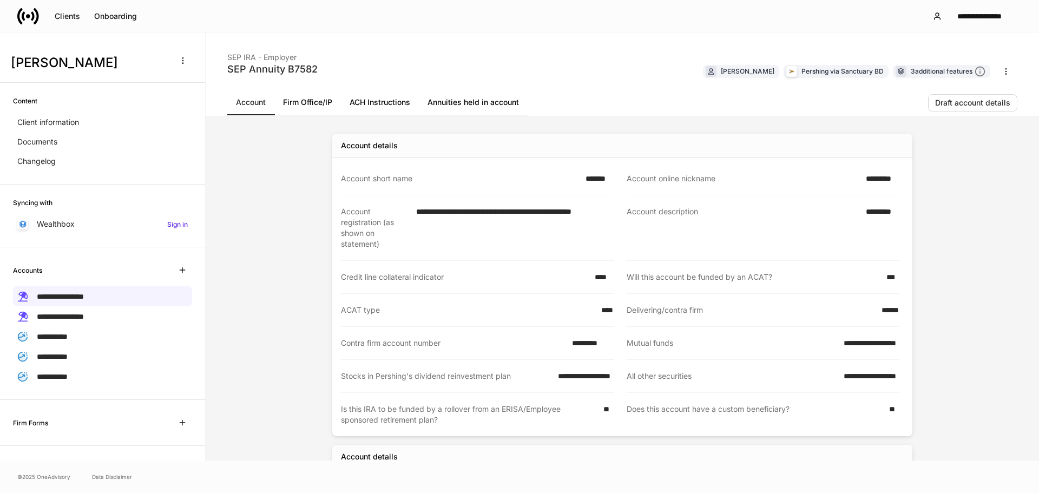 This screenshot has height=493, width=1039. What do you see at coordinates (375, 228) in the screenshot?
I see `div: Account registration (as shown on statement)` at bounding box center [375, 228].